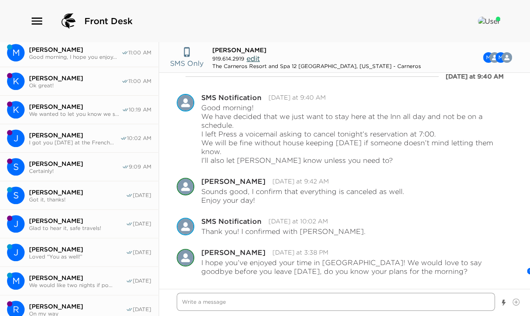 Image resolution: width=530 pixels, height=316 pixels. What do you see at coordinates (357, 108) in the screenshot?
I see `p: Good morning!` at bounding box center [357, 108].